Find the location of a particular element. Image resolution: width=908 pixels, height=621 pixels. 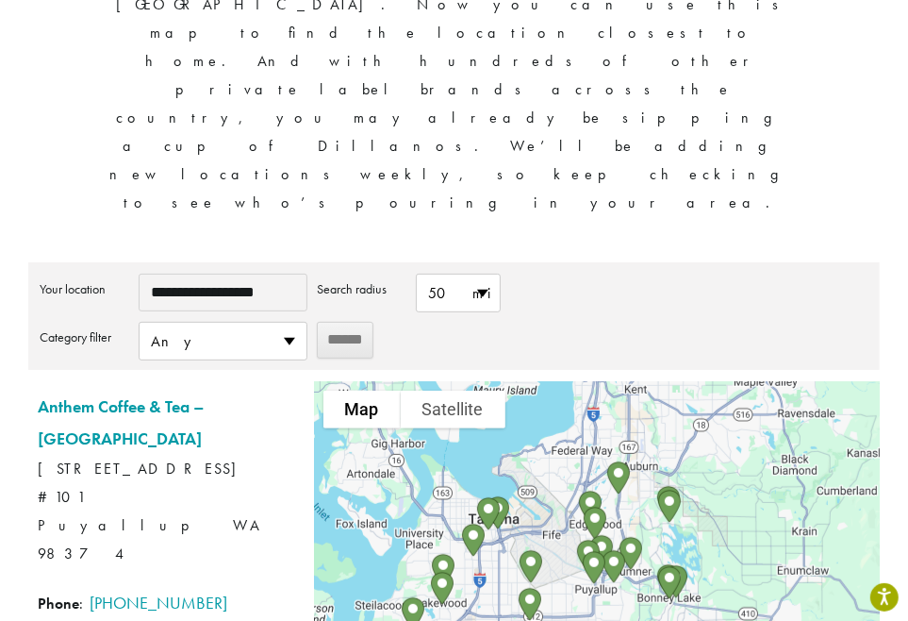

span: #101 is located at coordinates (169, 497).